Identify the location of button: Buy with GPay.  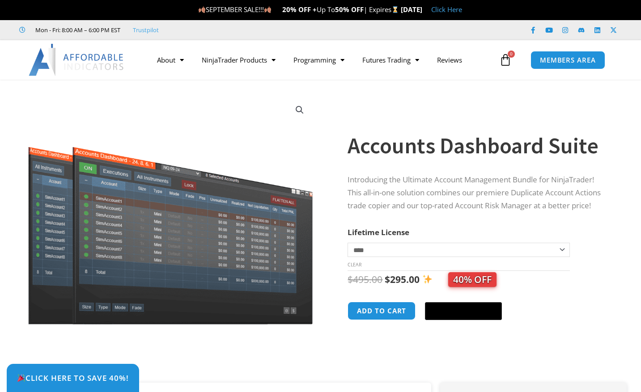
(463, 311).